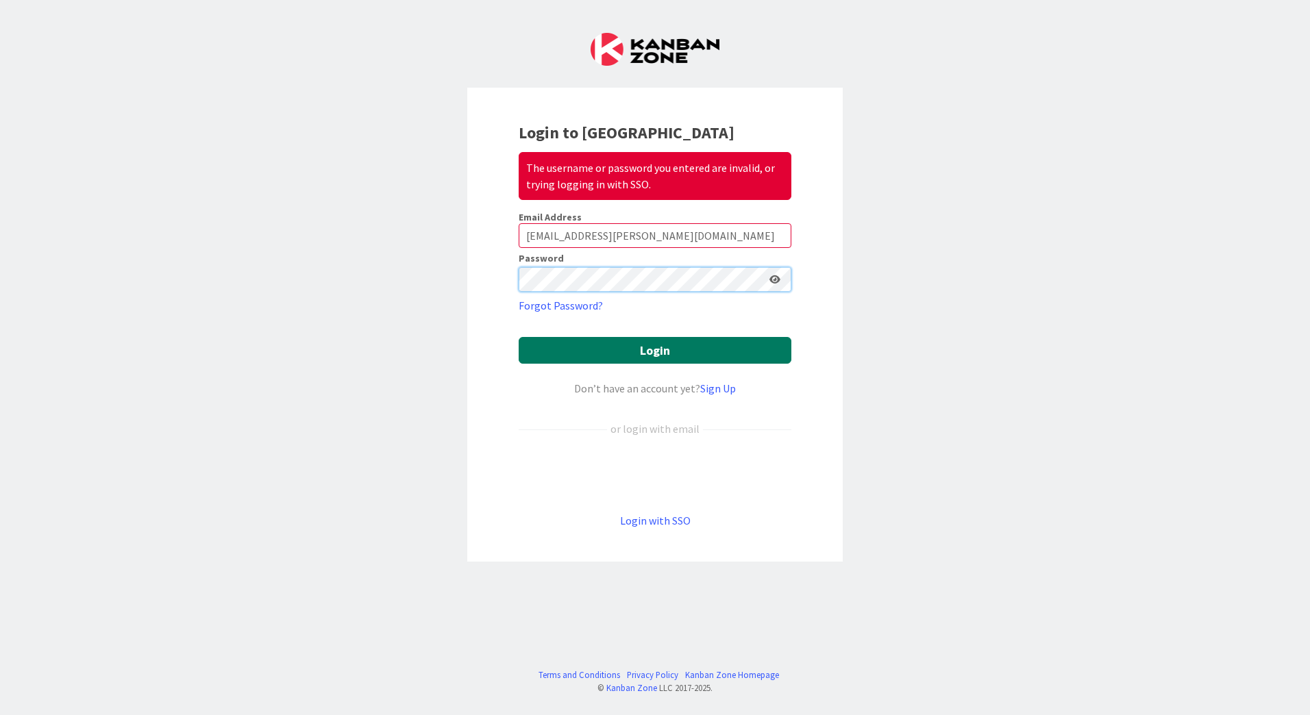 This screenshot has height=715, width=1310. What do you see at coordinates (579, 675) in the screenshot?
I see `a: Terms and Conditions` at bounding box center [579, 675].